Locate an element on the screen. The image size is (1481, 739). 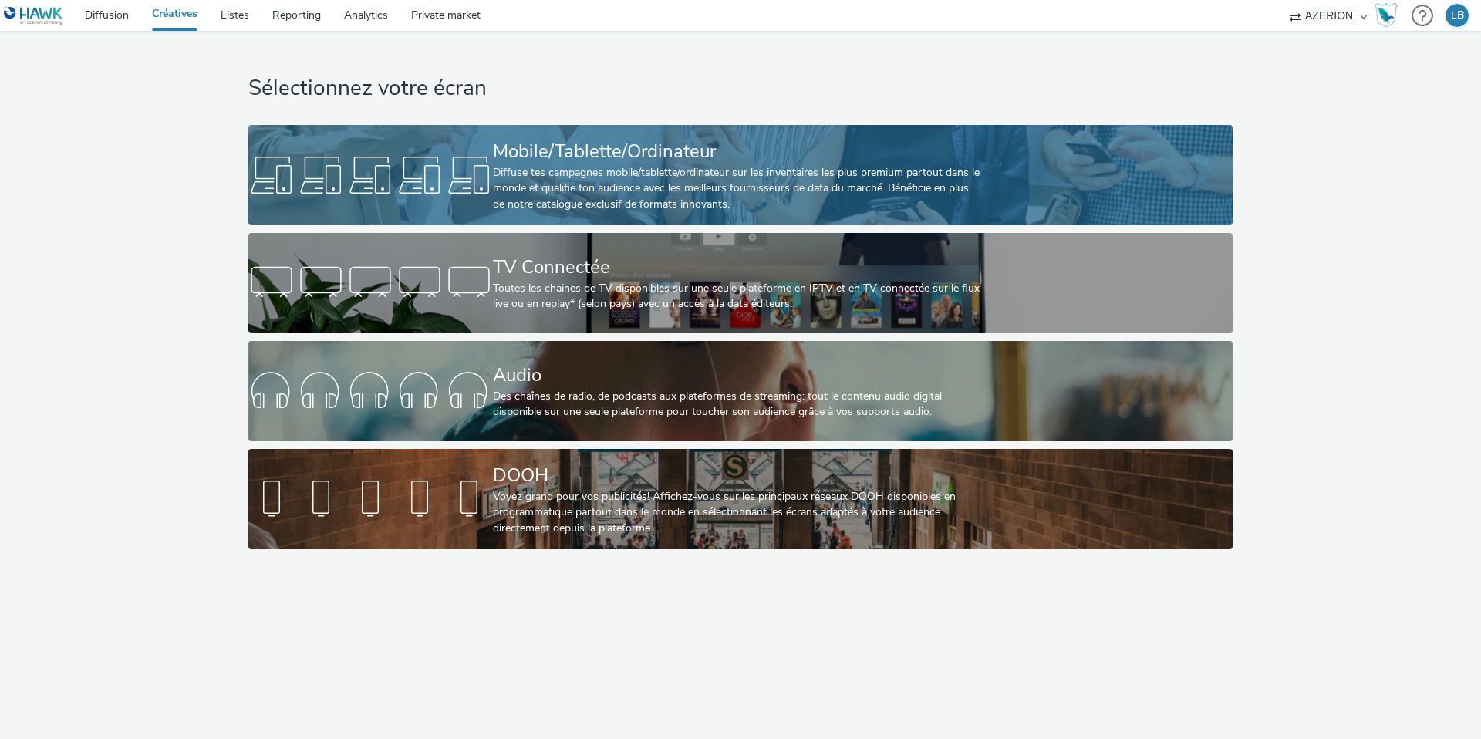
a: DOOHVoyez grand pour vos publicités! Affichez-vous sur les principaux réseaux DOOH disponibles en... is located at coordinates (740, 499).